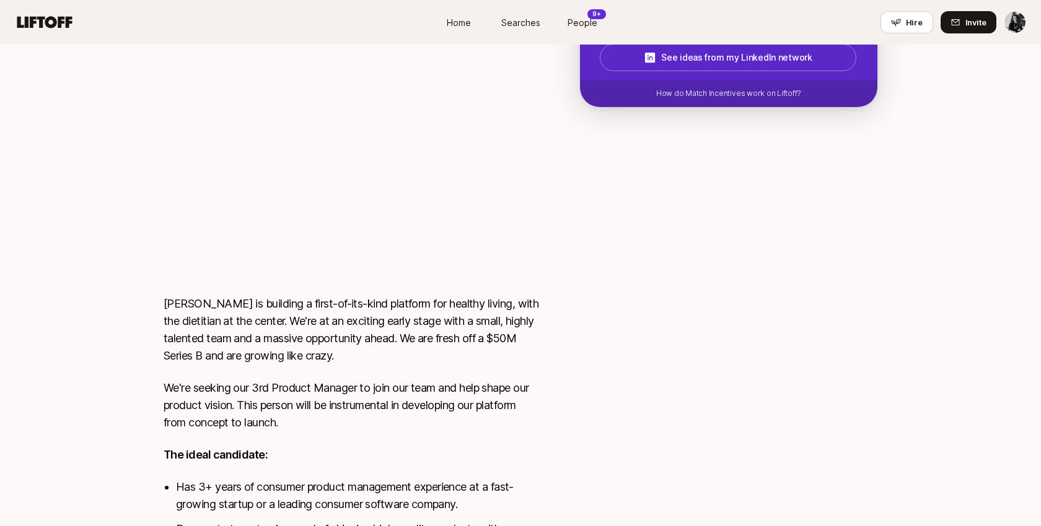 The image size is (1041, 526). Describe the element at coordinates (520, 22) in the screenshot. I see `span: Searches` at that location.